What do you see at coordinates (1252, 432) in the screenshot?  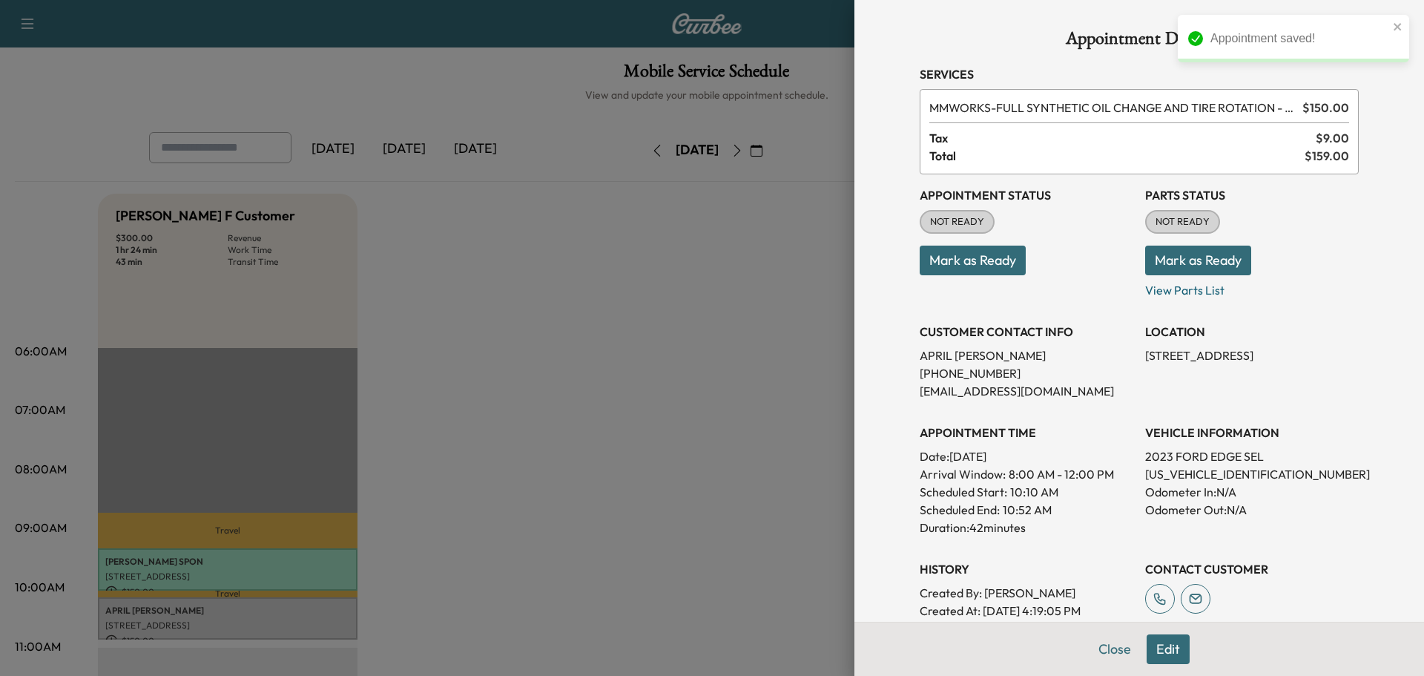 I see `h3: VEHICLE INFORMATION` at bounding box center [1252, 432].